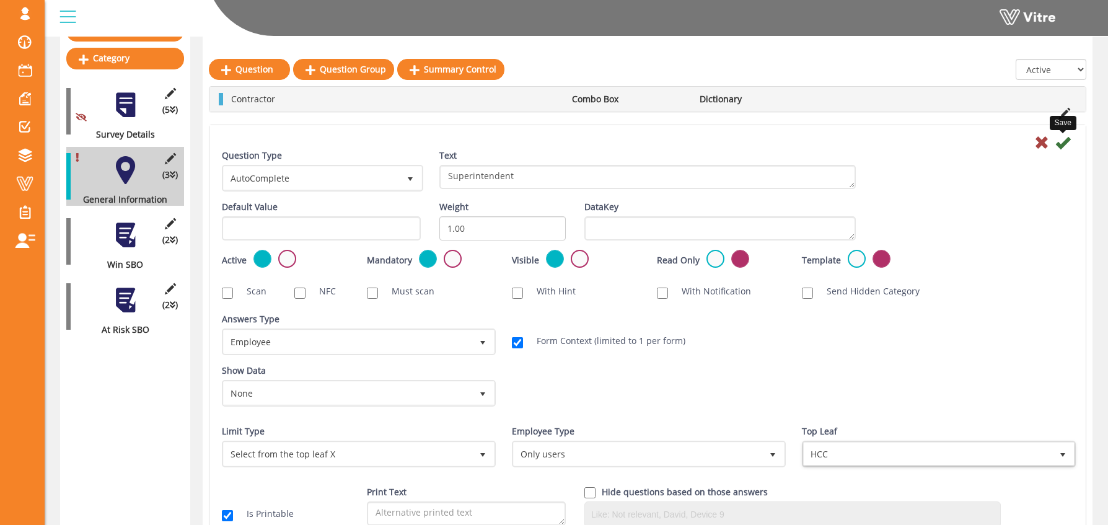  What do you see at coordinates (249, 69) in the screenshot?
I see `a: Question` at bounding box center [249, 69].